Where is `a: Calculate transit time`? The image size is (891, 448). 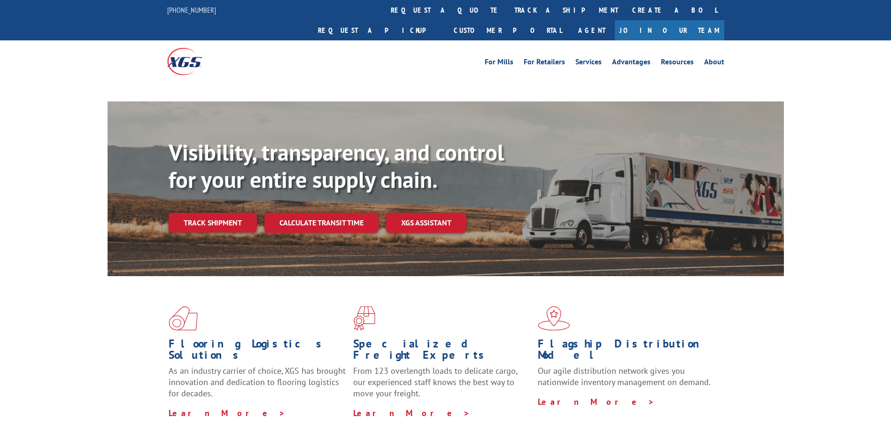
a: Calculate transit time is located at coordinates (321, 223).